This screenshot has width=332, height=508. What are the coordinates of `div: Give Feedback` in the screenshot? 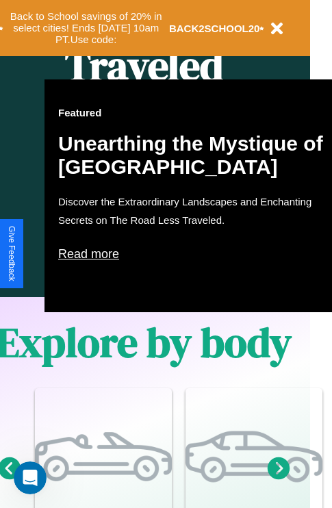 It's located at (12, 253).